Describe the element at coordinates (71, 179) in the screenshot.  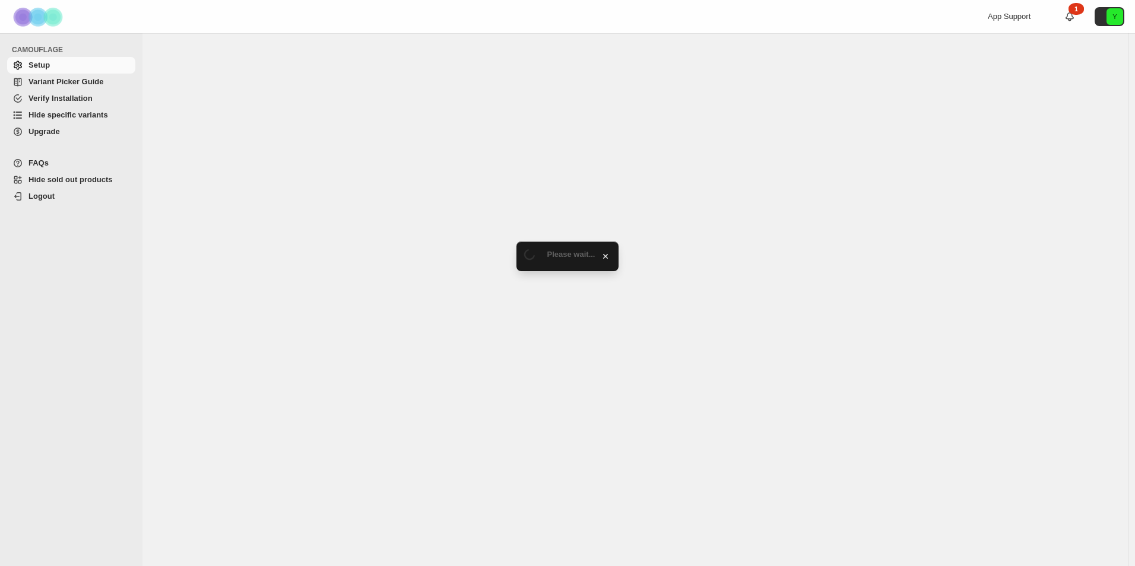
I see `span: Hide sold out products` at that location.